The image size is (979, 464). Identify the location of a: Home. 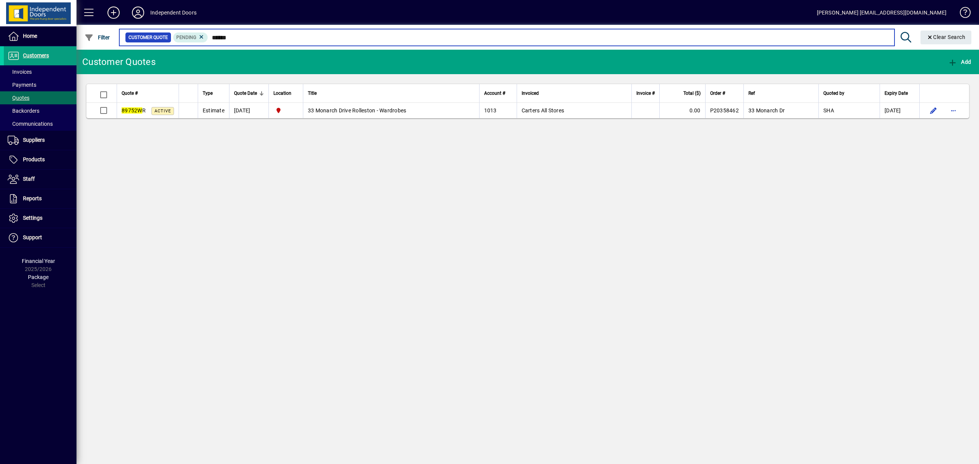
(40, 36).